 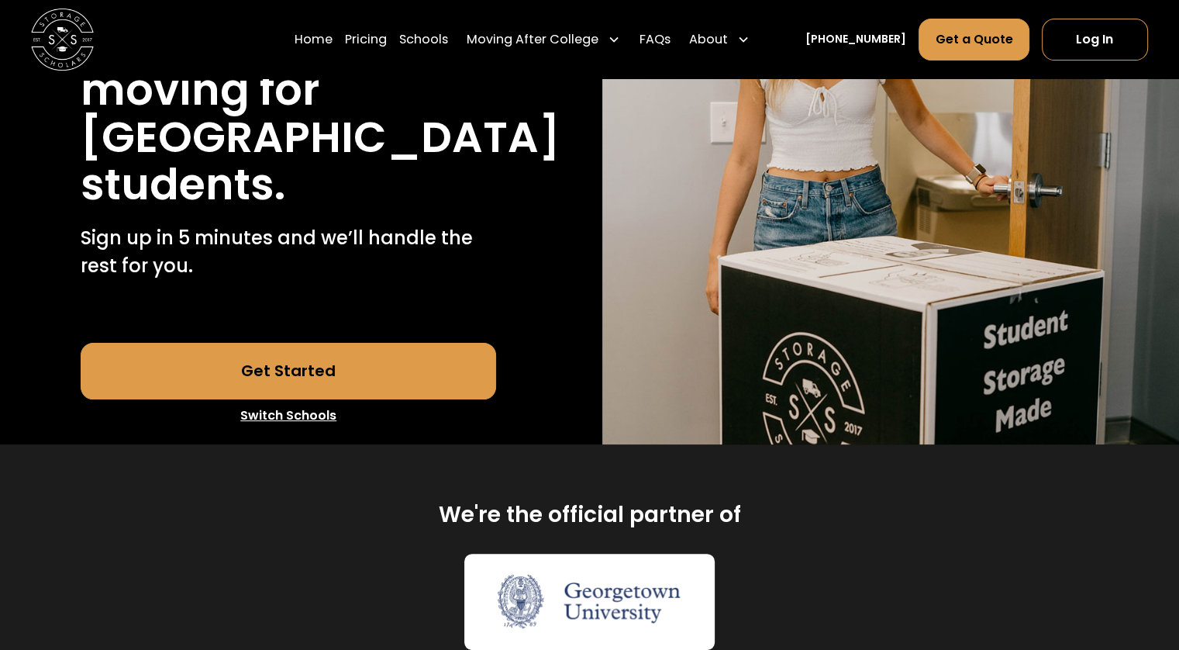 I want to click on h1: students., so click(x=183, y=185).